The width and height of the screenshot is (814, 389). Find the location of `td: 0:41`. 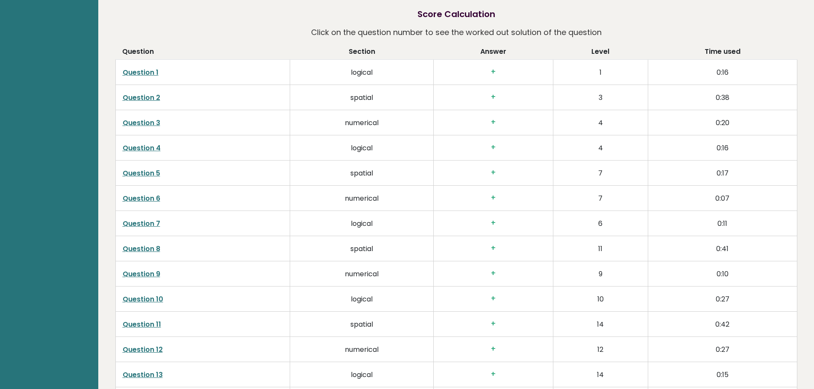

td: 0:41 is located at coordinates (723, 248).